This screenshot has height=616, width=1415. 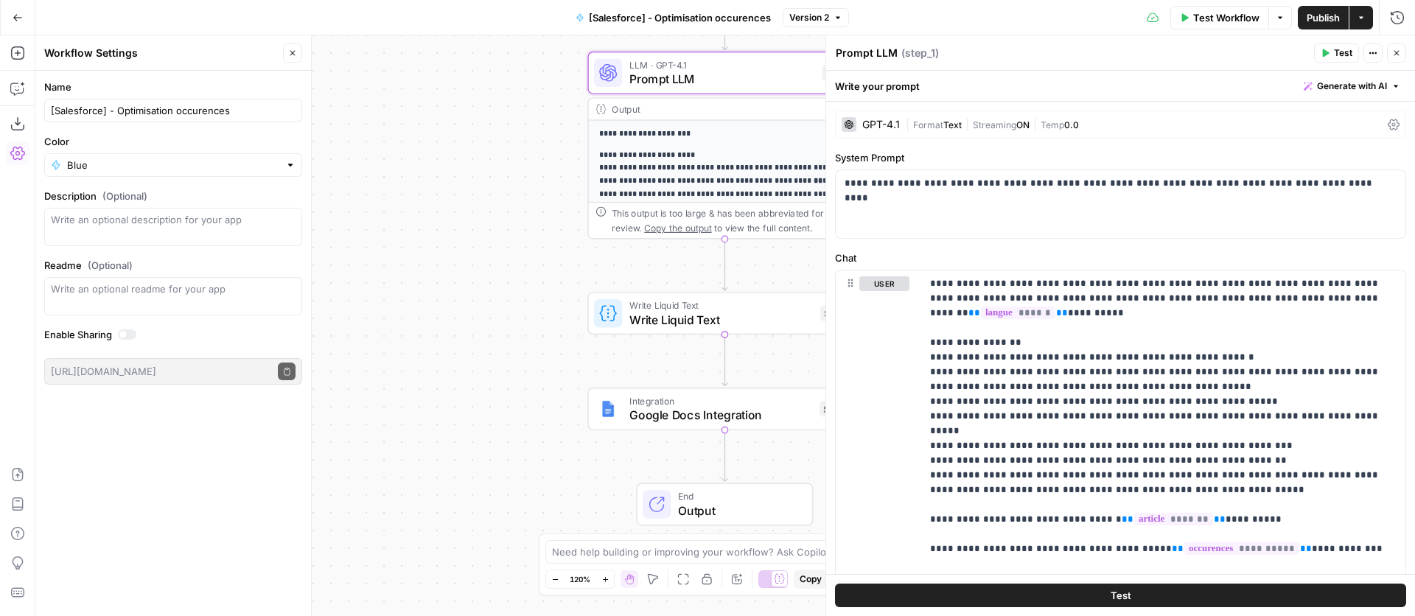 I want to click on button: Publish, so click(x=1323, y=18).